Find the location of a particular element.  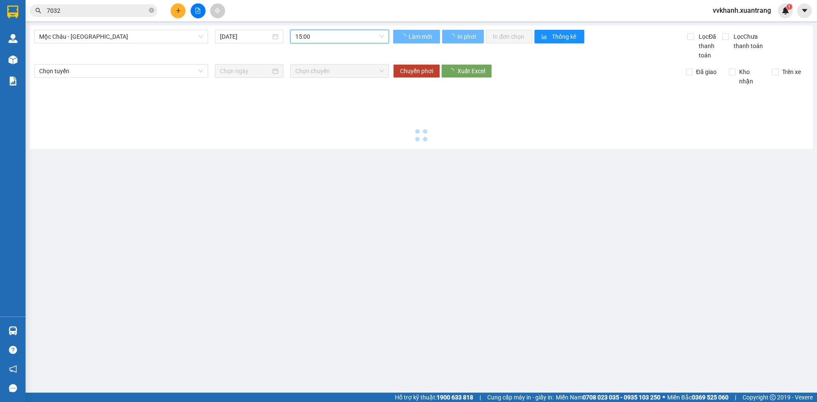

span: message is located at coordinates (13, 388).